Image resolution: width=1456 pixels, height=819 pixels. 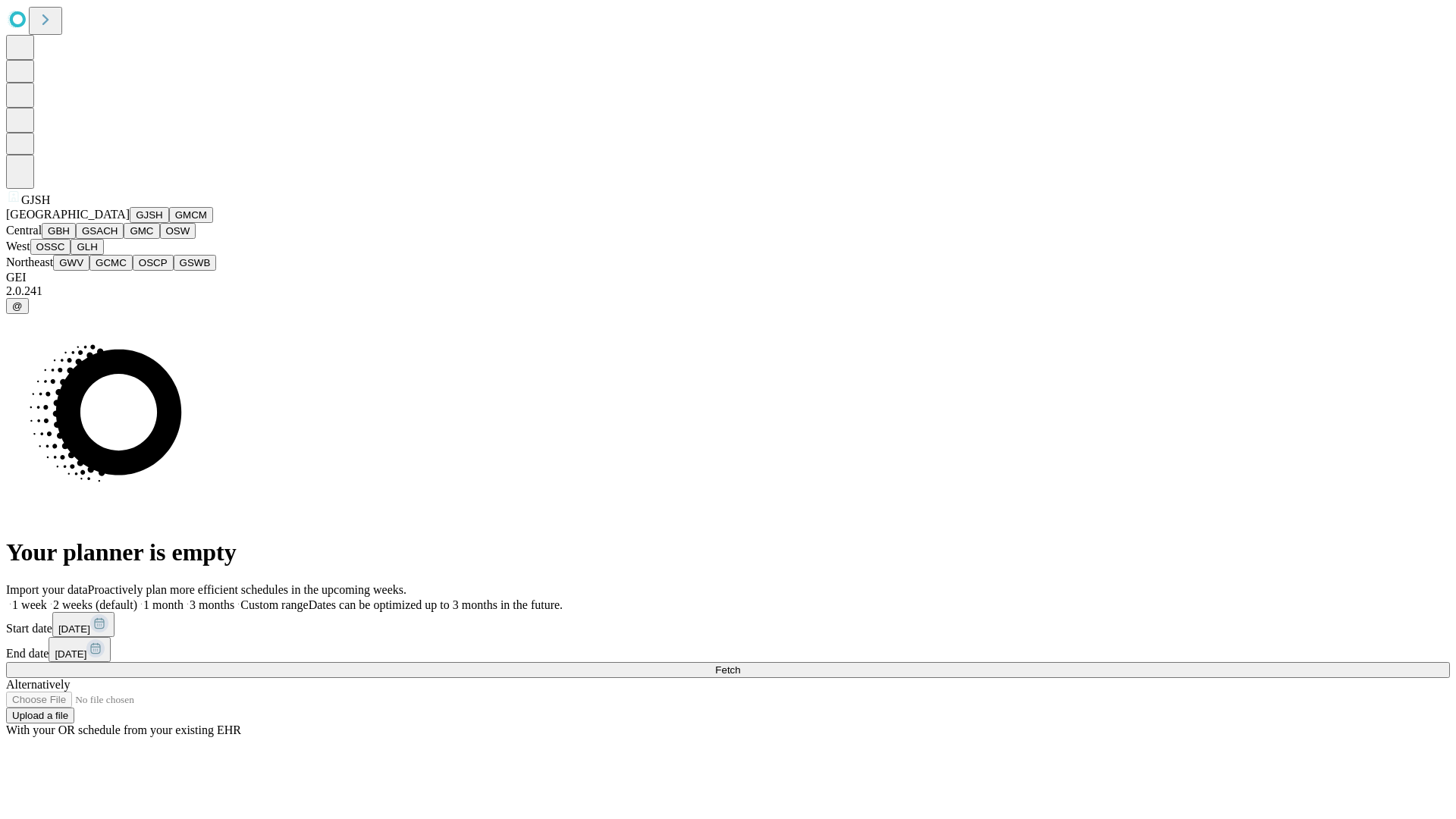 I want to click on button: GLH, so click(x=86, y=246).